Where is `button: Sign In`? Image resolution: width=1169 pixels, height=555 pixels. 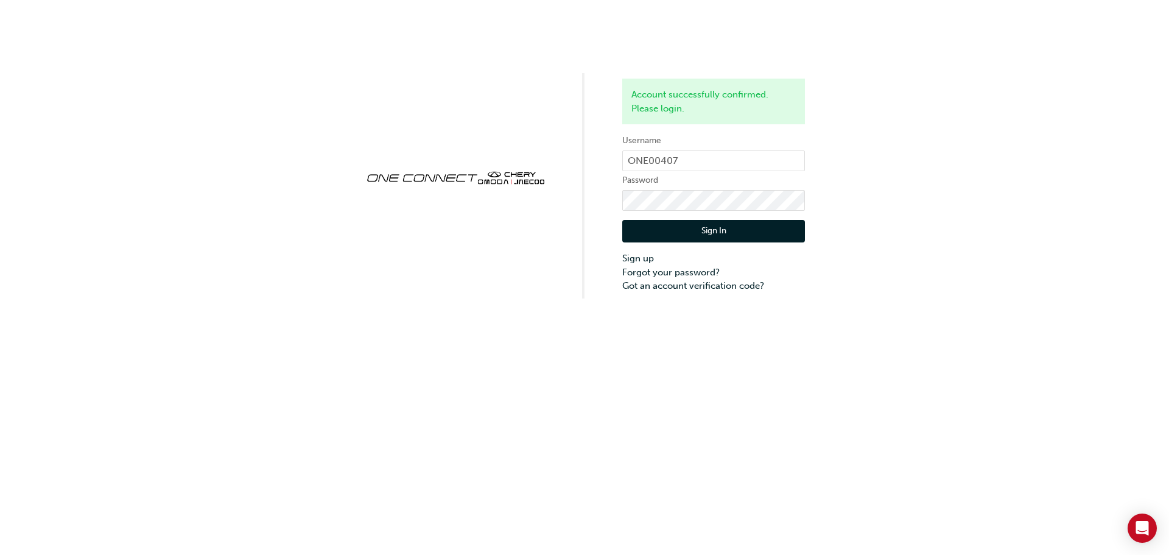
button: Sign In is located at coordinates (714, 231).